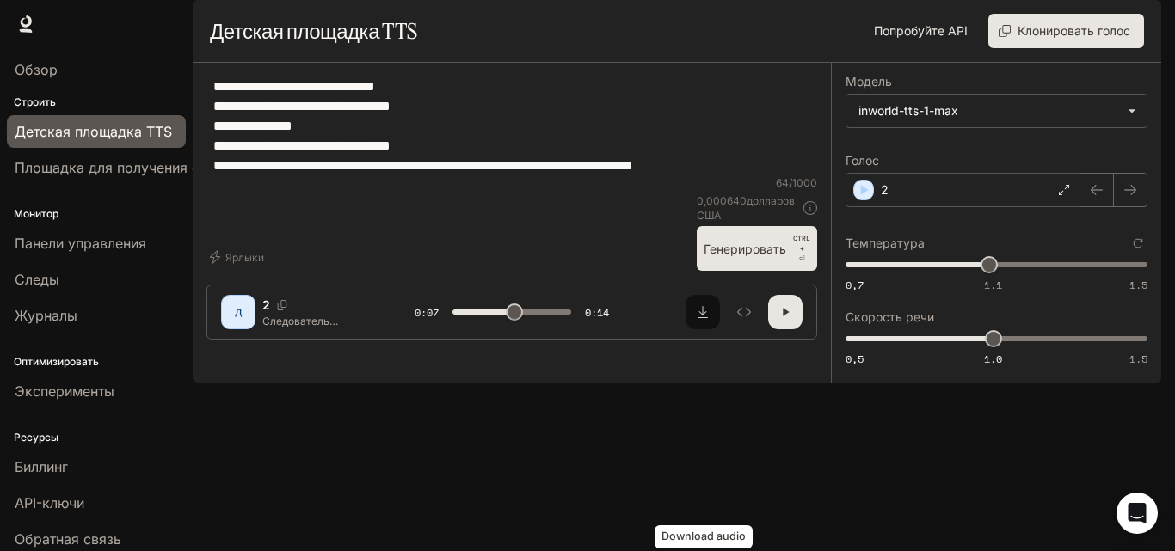 Image resolution: width=1175 pixels, height=551 pixels. I want to click on font: Клонировать голос, so click(1073, 30).